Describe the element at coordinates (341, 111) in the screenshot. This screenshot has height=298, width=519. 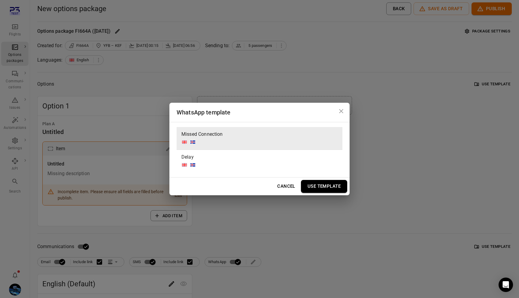
I see `button: Close dialog` at that location.